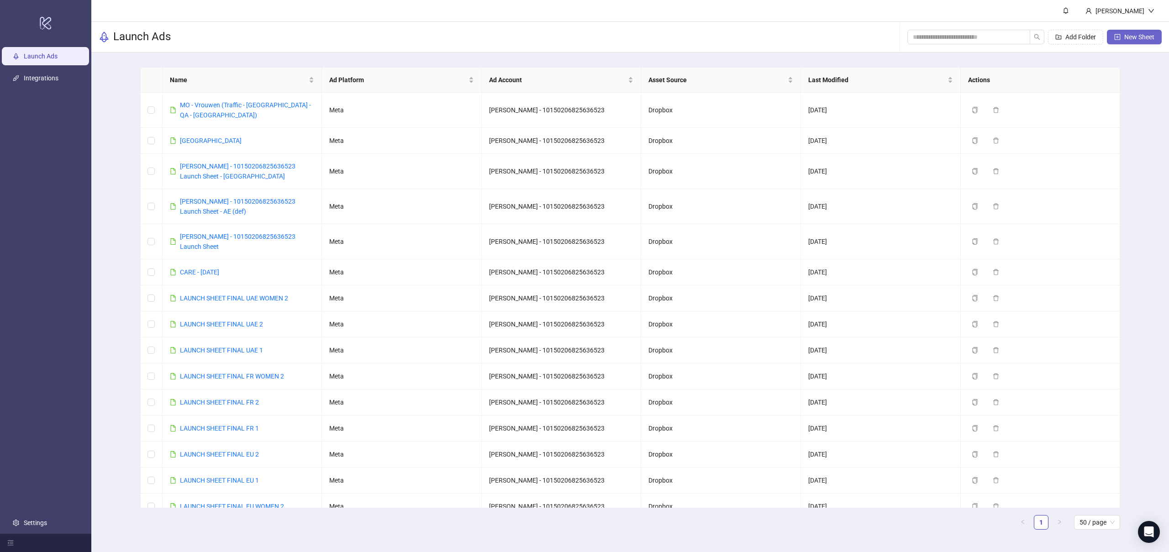  I want to click on a: Settings, so click(35, 523).